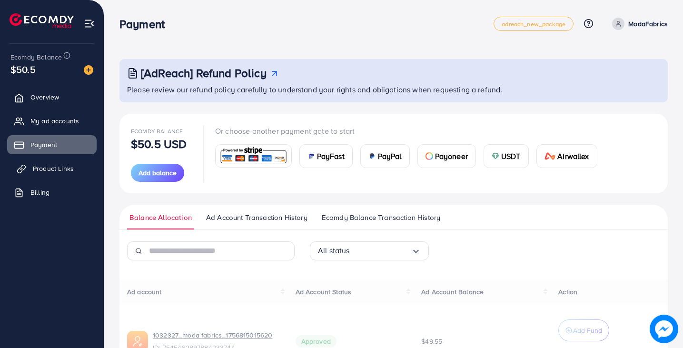  I want to click on p: Or choose another payment gate to start, so click(410, 131).